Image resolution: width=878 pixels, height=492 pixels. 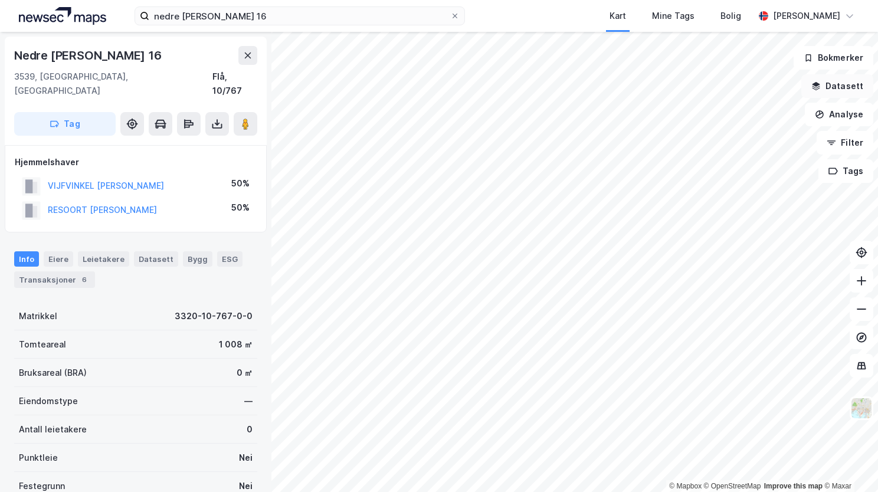 I want to click on div: ESG, so click(x=230, y=259).